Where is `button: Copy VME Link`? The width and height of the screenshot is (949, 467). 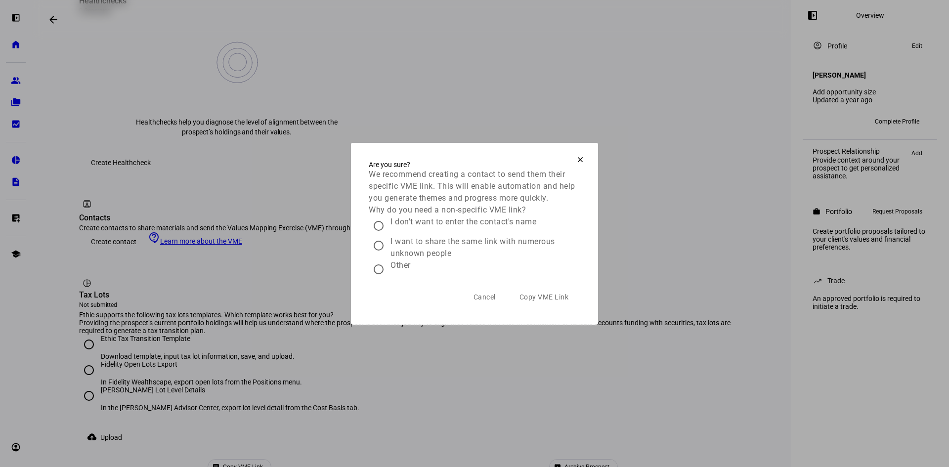 button: Copy VME Link is located at coordinates (544, 297).